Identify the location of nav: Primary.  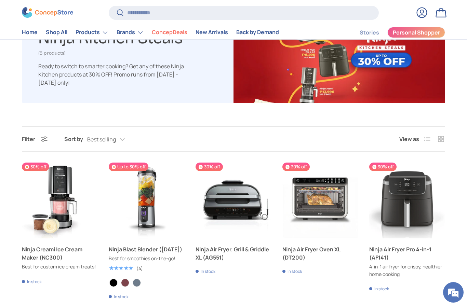
(150, 32).